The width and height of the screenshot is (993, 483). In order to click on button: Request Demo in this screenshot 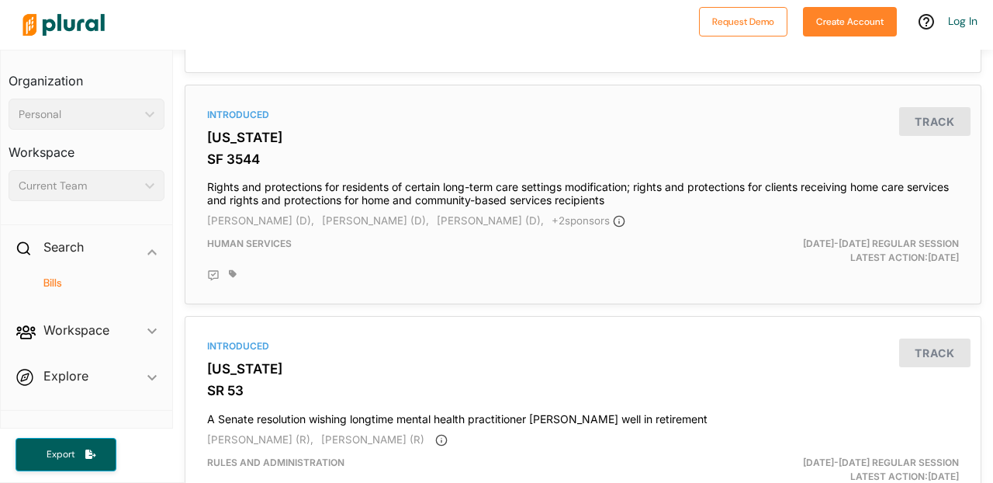, I will do `click(743, 22)`.